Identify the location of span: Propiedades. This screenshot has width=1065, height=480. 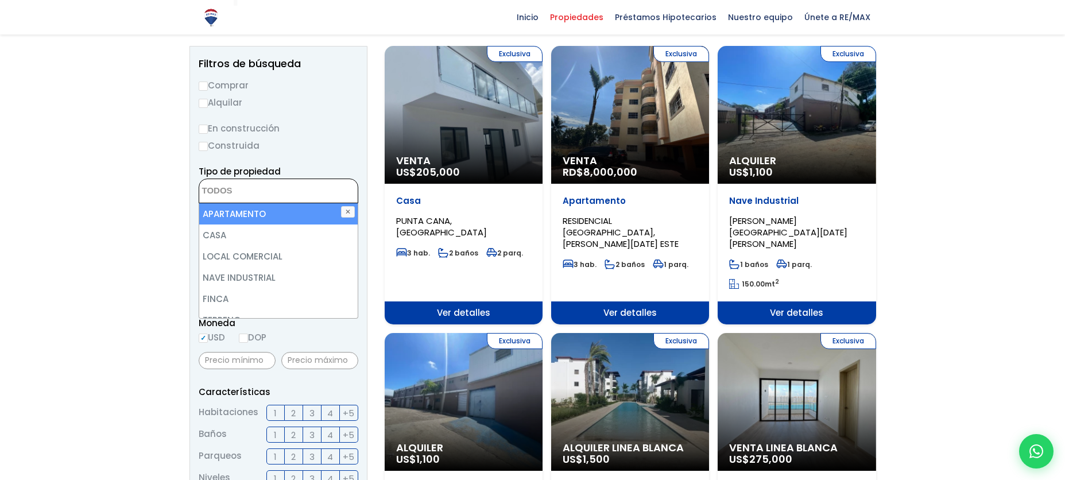
(576, 17).